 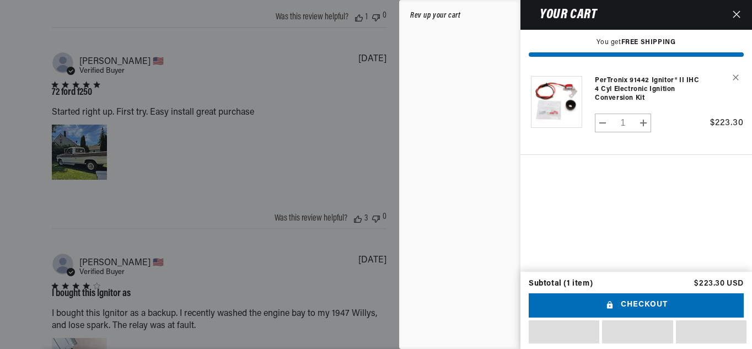 What do you see at coordinates (726, 123) in the screenshot?
I see `span: $223.30` at bounding box center [726, 123].